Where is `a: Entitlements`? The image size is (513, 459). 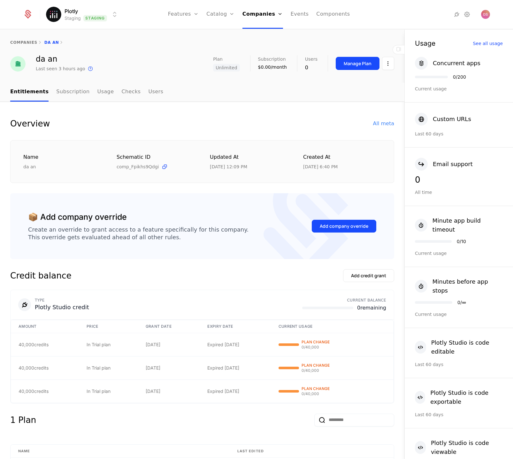 a: Entitlements is located at coordinates (29, 92).